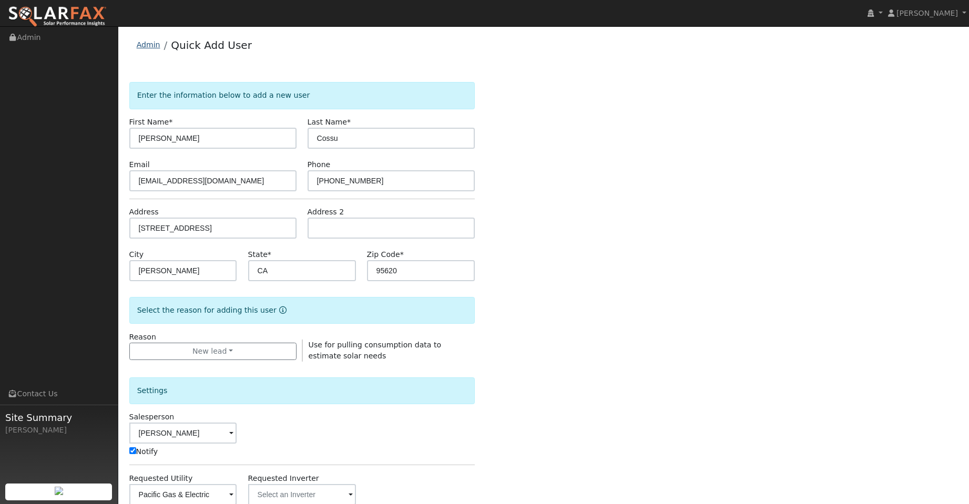 The height and width of the screenshot is (504, 969). Describe the element at coordinates (137, 254) in the screenshot. I see `label: City` at that location.